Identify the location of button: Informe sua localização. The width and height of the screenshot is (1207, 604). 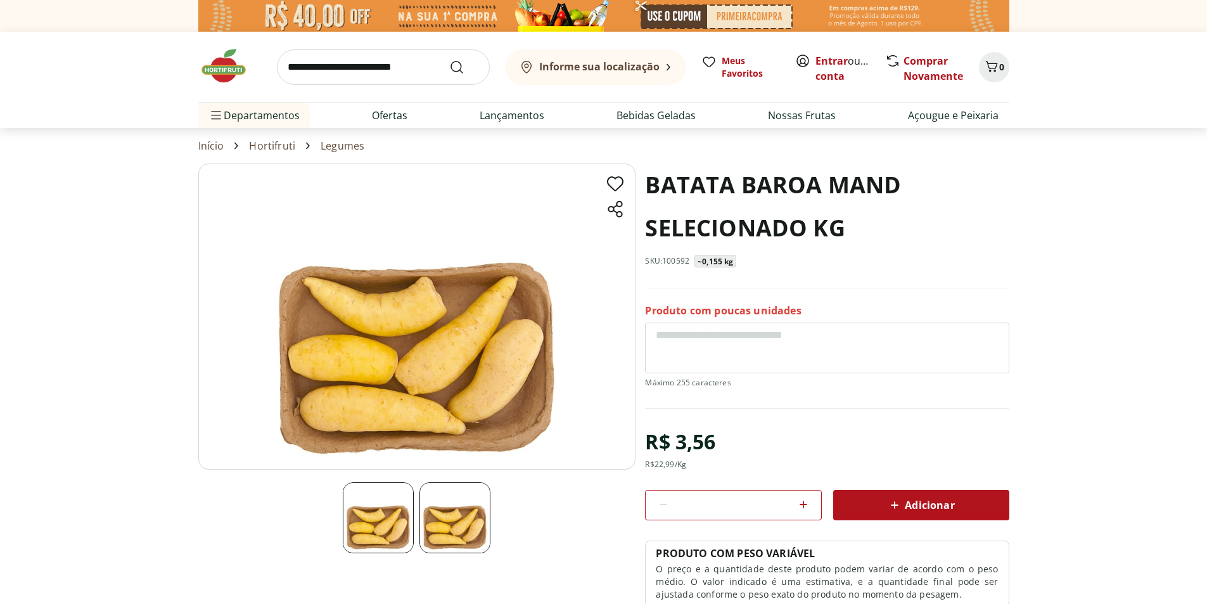
(596, 67).